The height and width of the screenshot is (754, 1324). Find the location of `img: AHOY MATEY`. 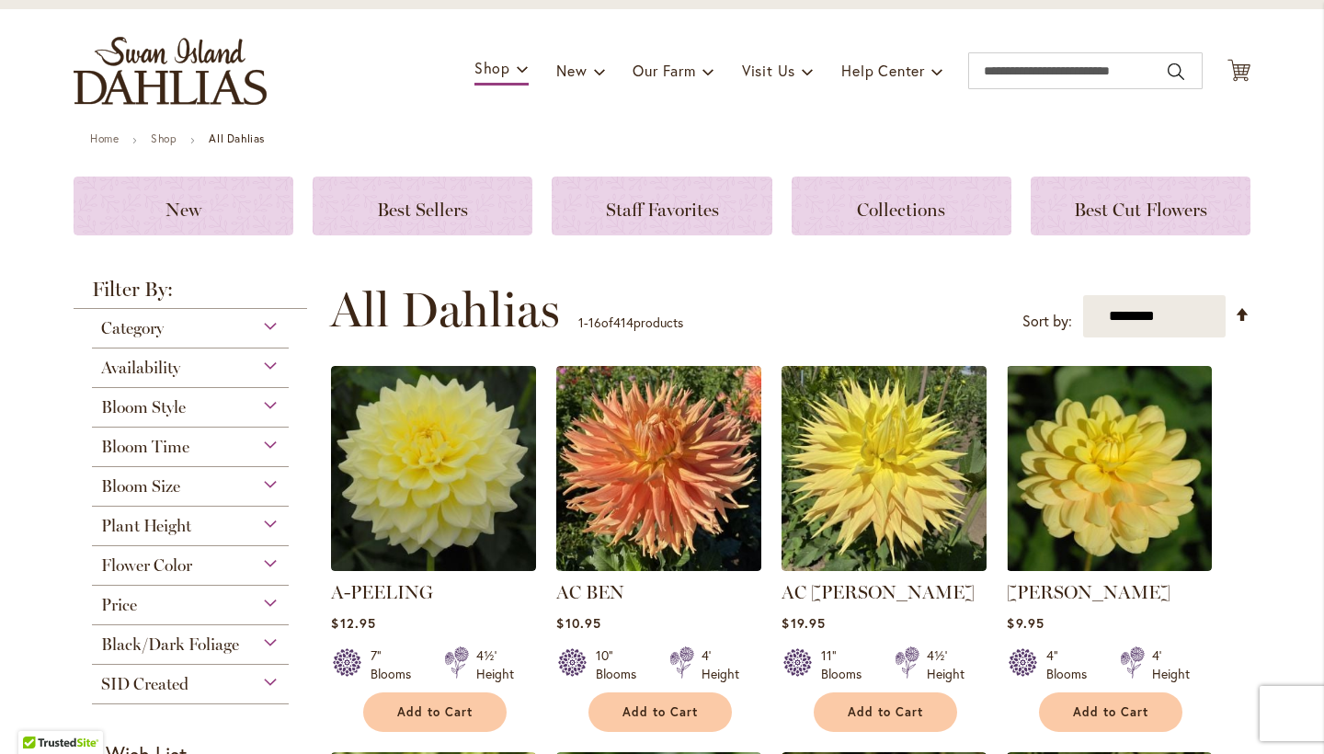

img: AHOY MATEY is located at coordinates (1109, 468).